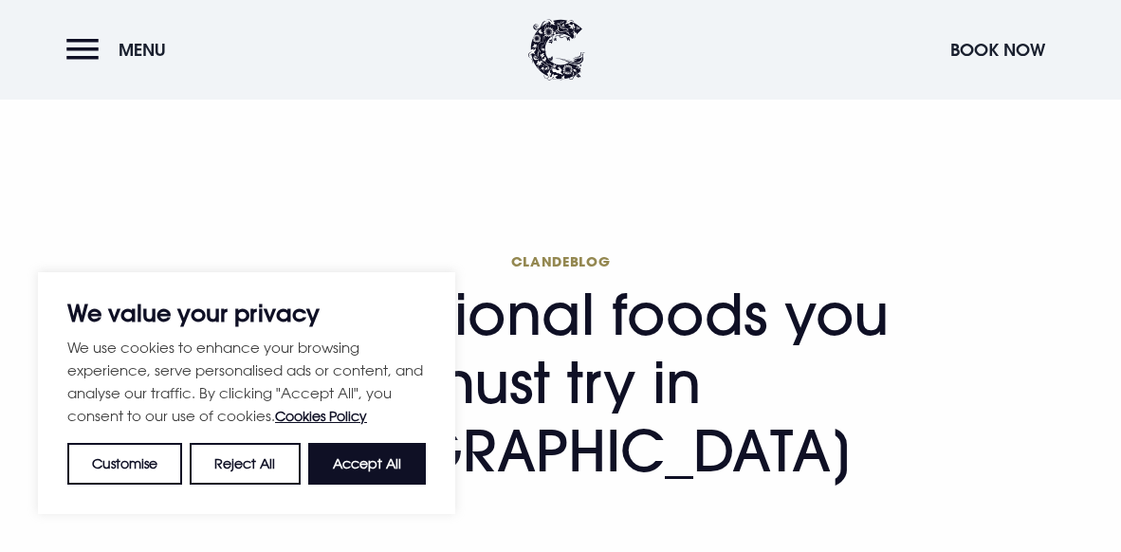  I want to click on span: Menu, so click(142, 49).